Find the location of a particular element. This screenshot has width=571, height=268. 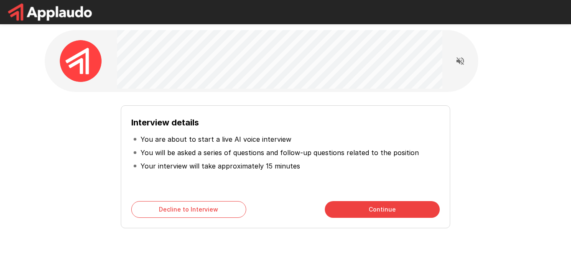

button: Read questions aloud is located at coordinates (460, 61).